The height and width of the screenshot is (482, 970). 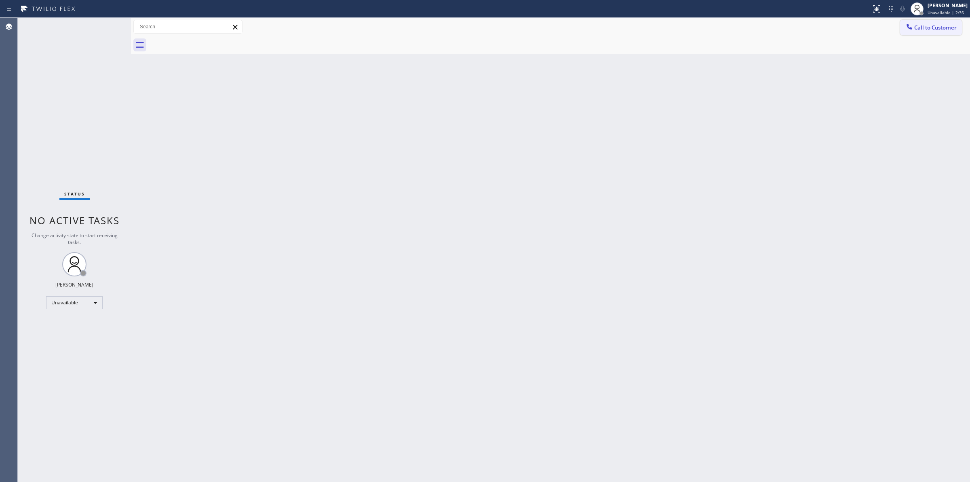 What do you see at coordinates (946, 13) in the screenshot?
I see `span: Unavailable | 2:36` at bounding box center [946, 13].